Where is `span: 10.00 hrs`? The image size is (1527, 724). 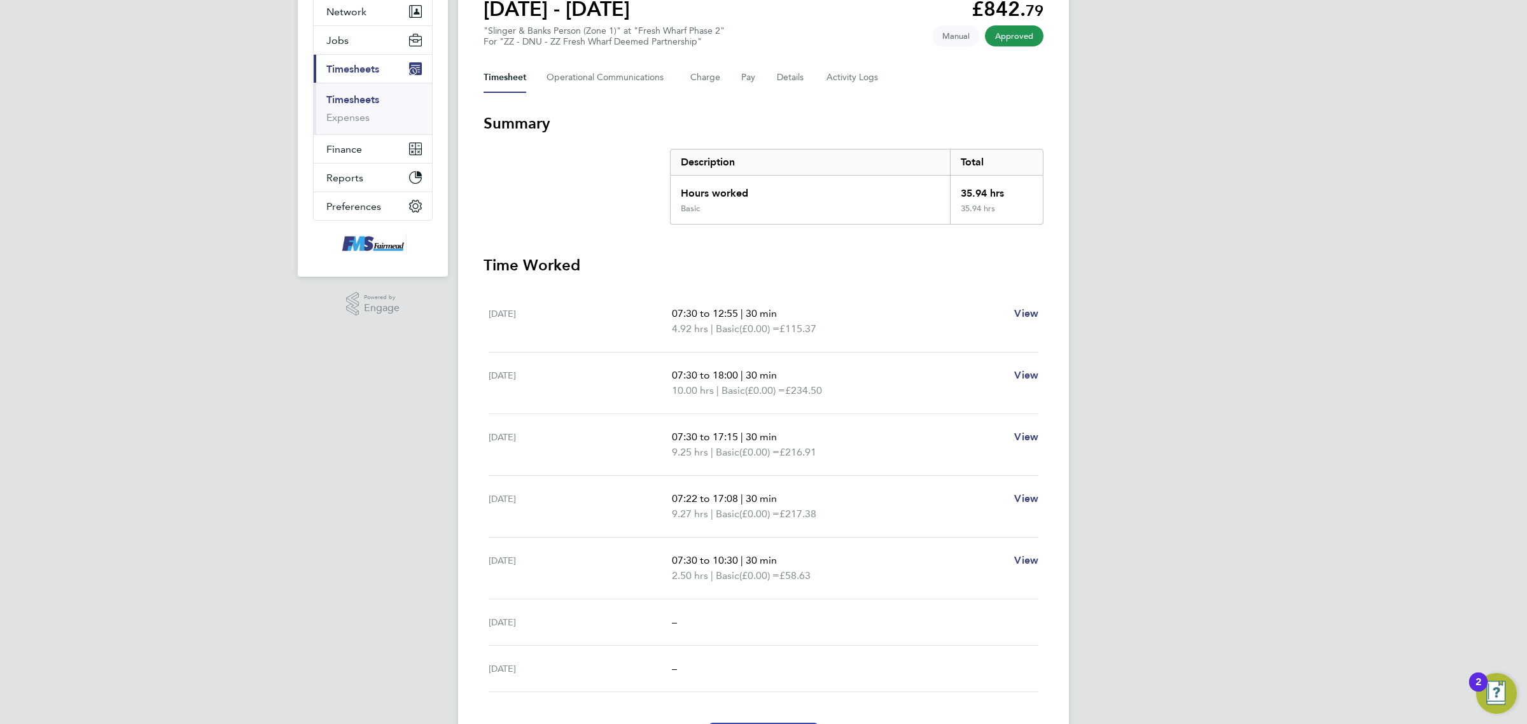 span: 10.00 hrs is located at coordinates (693, 390).